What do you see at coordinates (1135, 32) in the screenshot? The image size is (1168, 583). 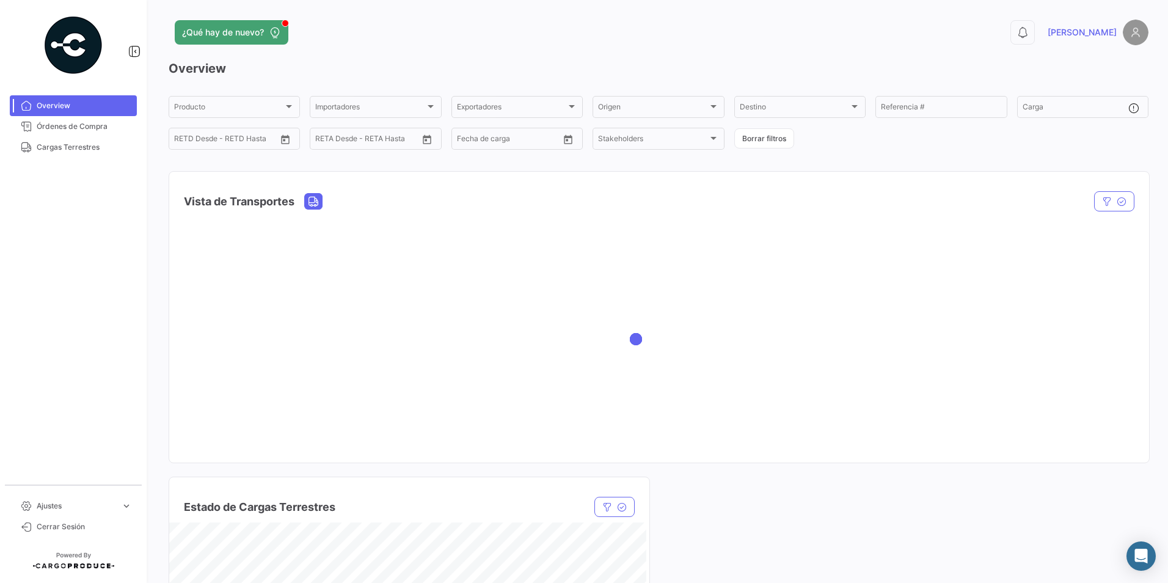 I see `img: placeholder-user.png` at bounding box center [1135, 32].